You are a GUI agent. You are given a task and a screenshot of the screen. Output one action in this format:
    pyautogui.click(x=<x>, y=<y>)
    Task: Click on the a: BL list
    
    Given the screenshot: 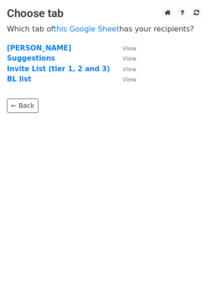 What is the action you would take?
    pyautogui.click(x=19, y=79)
    